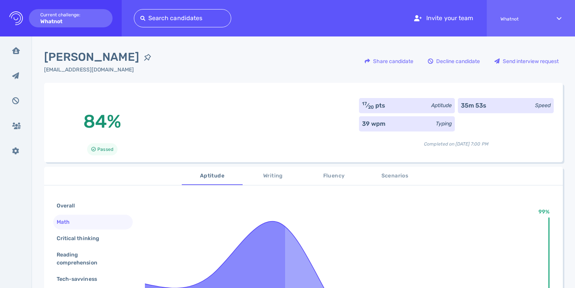  What do you see at coordinates (371, 107) in the screenshot?
I see `sub: 20` at bounding box center [371, 107].